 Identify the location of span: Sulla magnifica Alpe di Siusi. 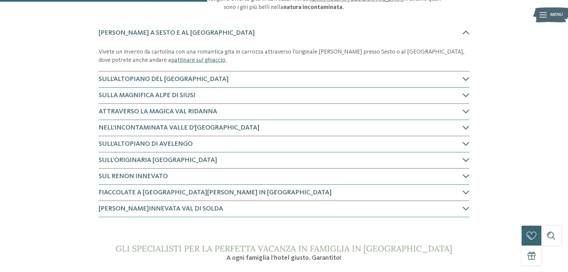
(147, 96).